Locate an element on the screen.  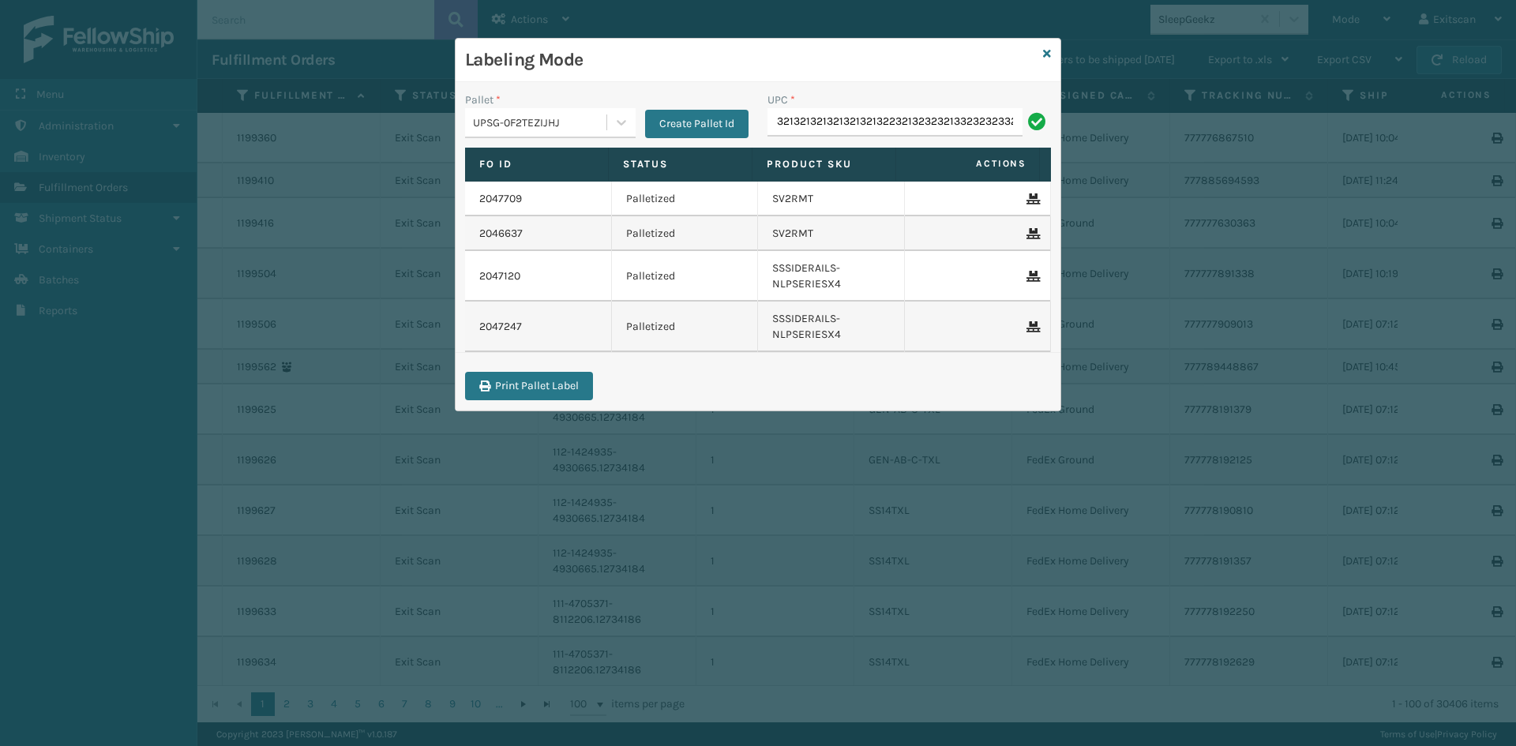
a: 2047120 is located at coordinates (500, 276).